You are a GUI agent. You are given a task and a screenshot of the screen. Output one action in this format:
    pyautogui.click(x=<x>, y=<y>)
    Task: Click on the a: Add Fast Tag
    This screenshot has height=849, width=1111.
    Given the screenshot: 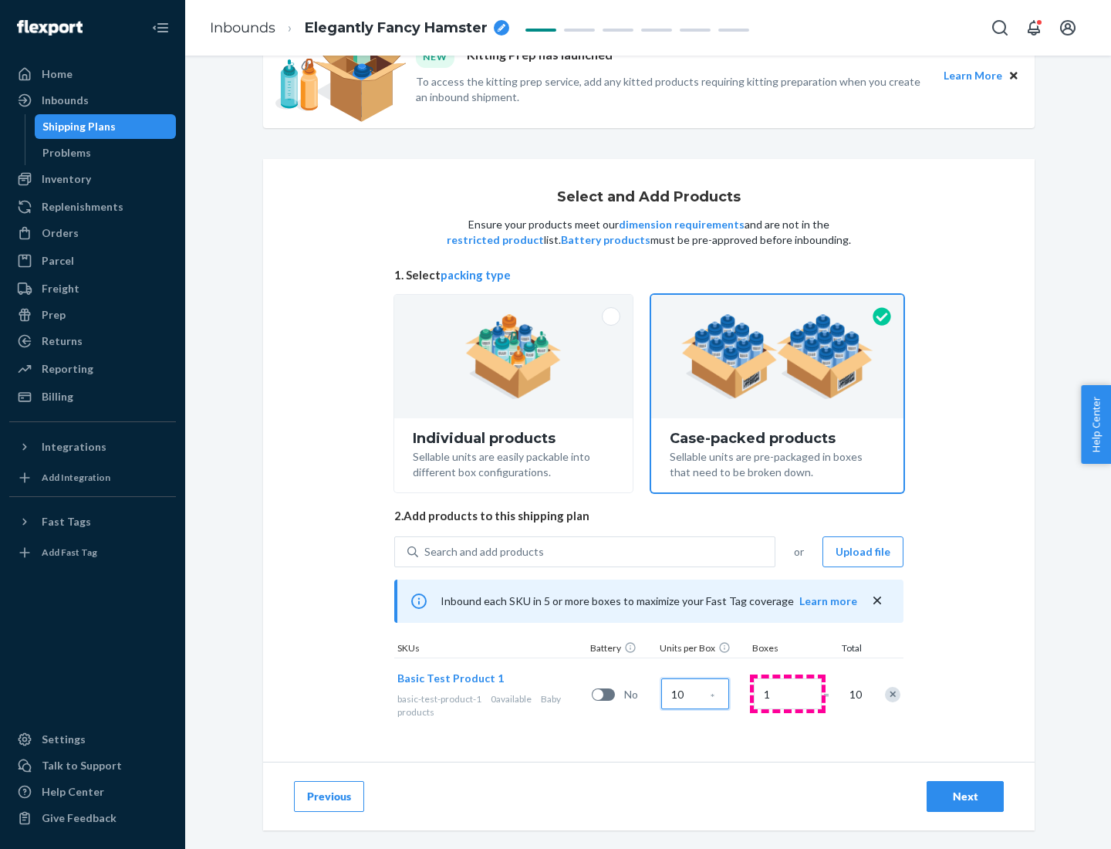 What is the action you would take?
    pyautogui.click(x=93, y=552)
    